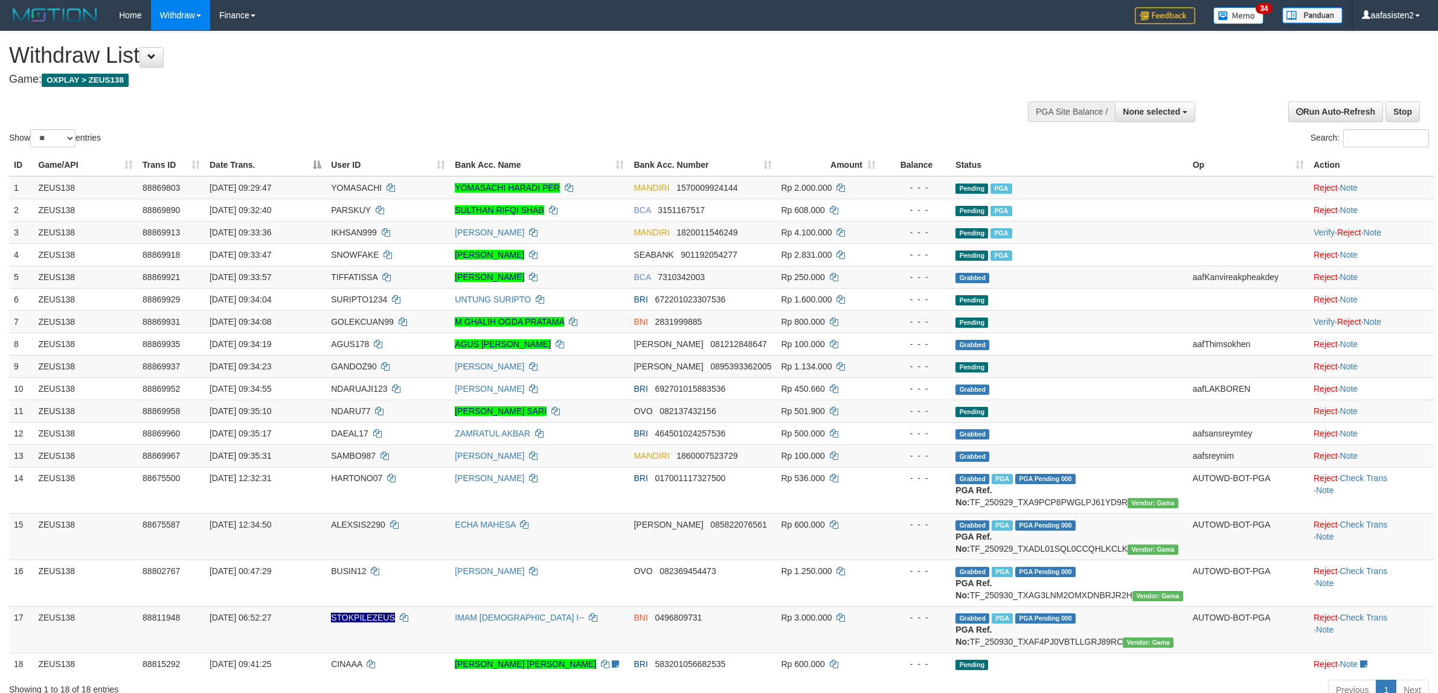 The width and height of the screenshot is (1438, 693). Describe the element at coordinates (807, 233) in the screenshot. I see `span: Rp 4.100.000` at that location.